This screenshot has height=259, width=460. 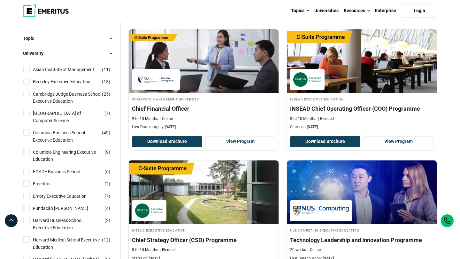 What do you see at coordinates (204, 99) in the screenshot?
I see `h4: Singapore Management University` at bounding box center [204, 99].